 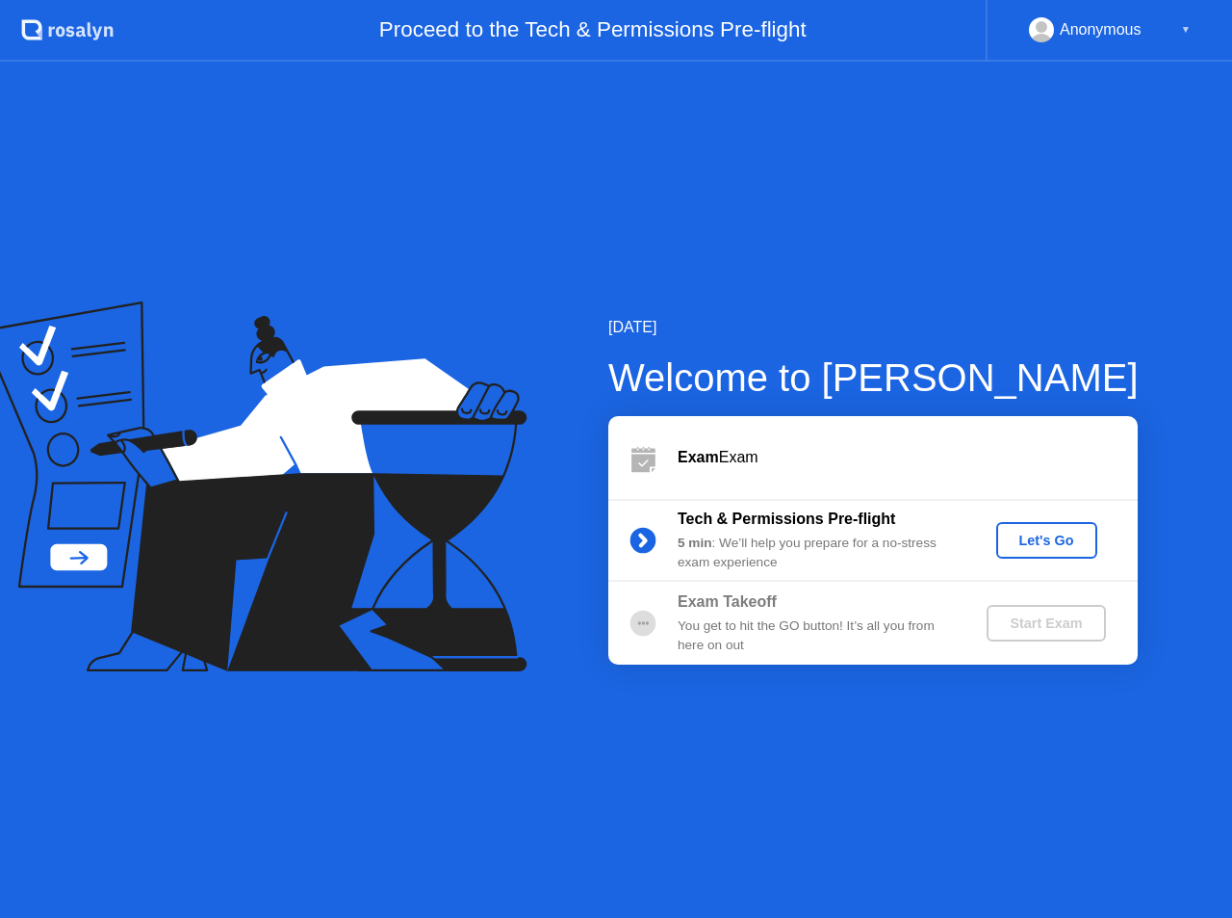 I want to click on div: Exam, so click(x=908, y=457).